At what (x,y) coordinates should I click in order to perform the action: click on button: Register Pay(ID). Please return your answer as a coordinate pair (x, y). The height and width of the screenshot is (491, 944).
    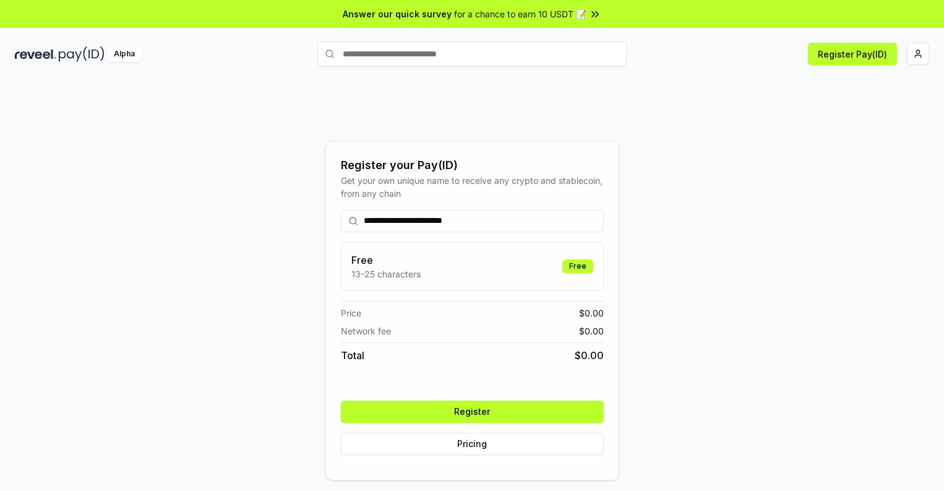
    Looking at the image, I should click on (853, 54).